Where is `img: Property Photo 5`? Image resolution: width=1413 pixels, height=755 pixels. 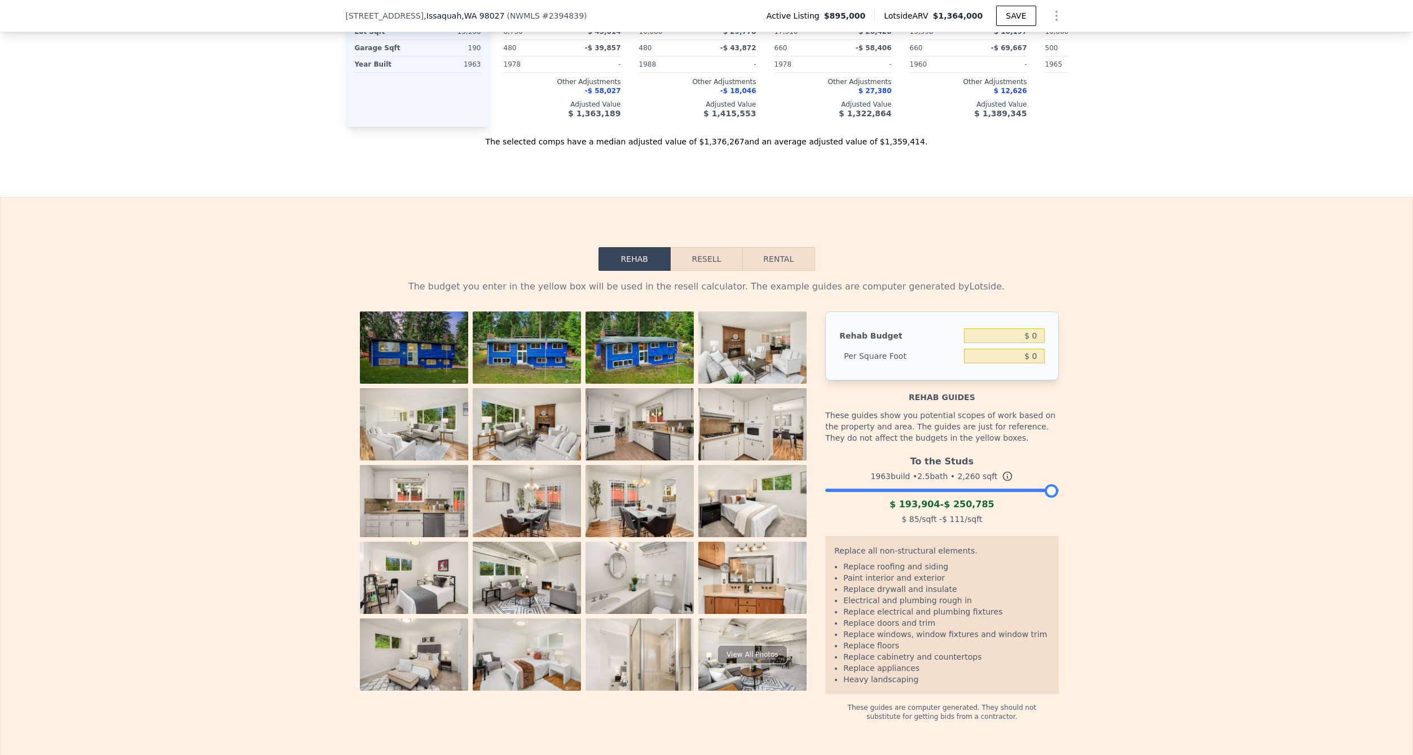
img: Property Photo 5 is located at coordinates (414, 424).